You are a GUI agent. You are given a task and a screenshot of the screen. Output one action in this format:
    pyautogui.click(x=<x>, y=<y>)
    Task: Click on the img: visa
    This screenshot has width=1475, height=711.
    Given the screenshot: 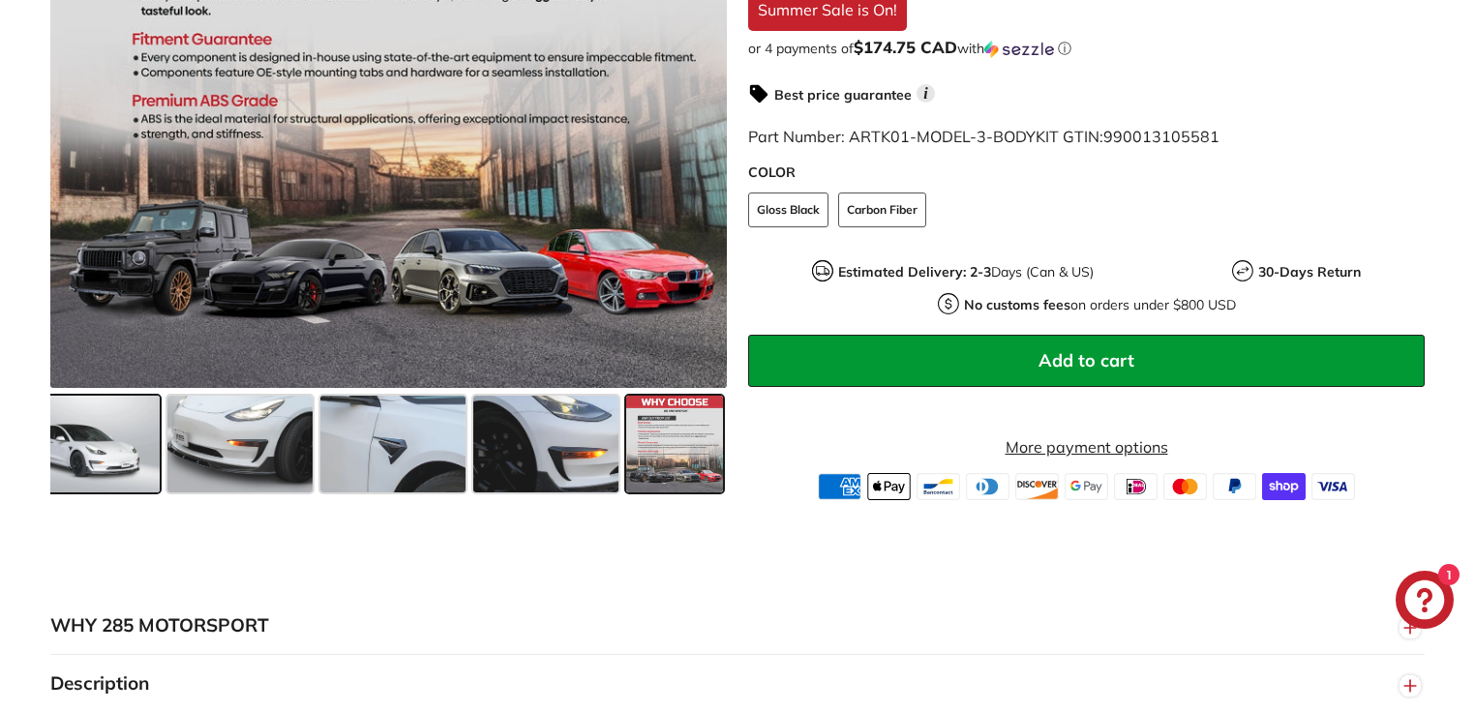 What is the action you would take?
    pyautogui.click(x=1332, y=487)
    